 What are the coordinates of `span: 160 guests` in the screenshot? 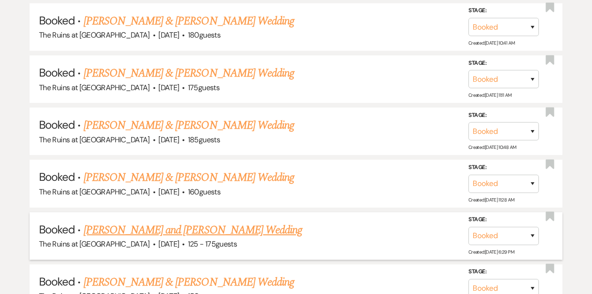 It's located at (204, 192).